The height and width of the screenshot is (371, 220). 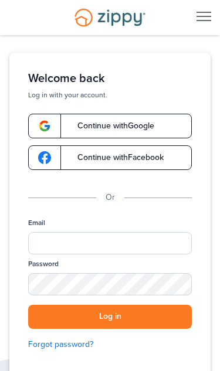 What do you see at coordinates (110, 95) in the screenshot?
I see `p: Log in with your account.` at bounding box center [110, 95].